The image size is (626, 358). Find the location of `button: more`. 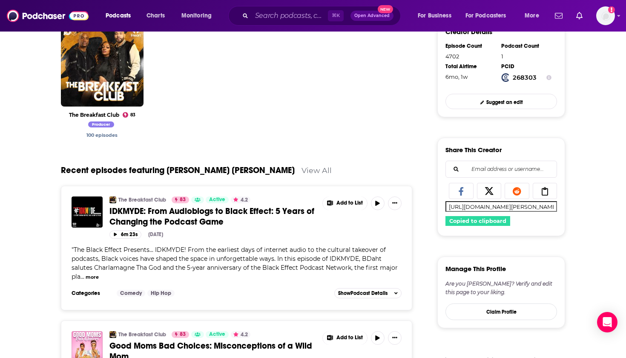

button: more is located at coordinates (92, 277).